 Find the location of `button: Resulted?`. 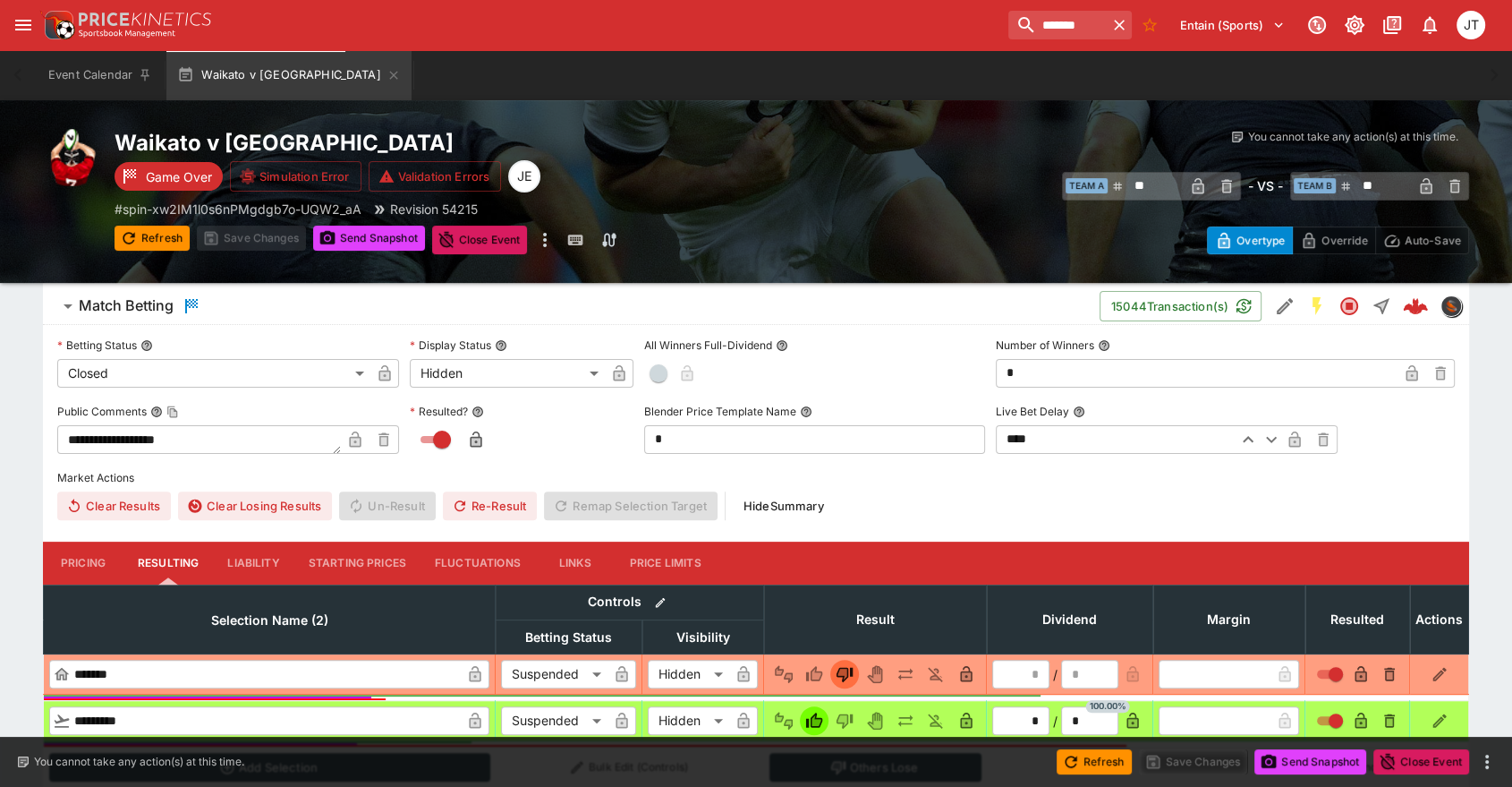

button: Resulted? is located at coordinates (478, 412).